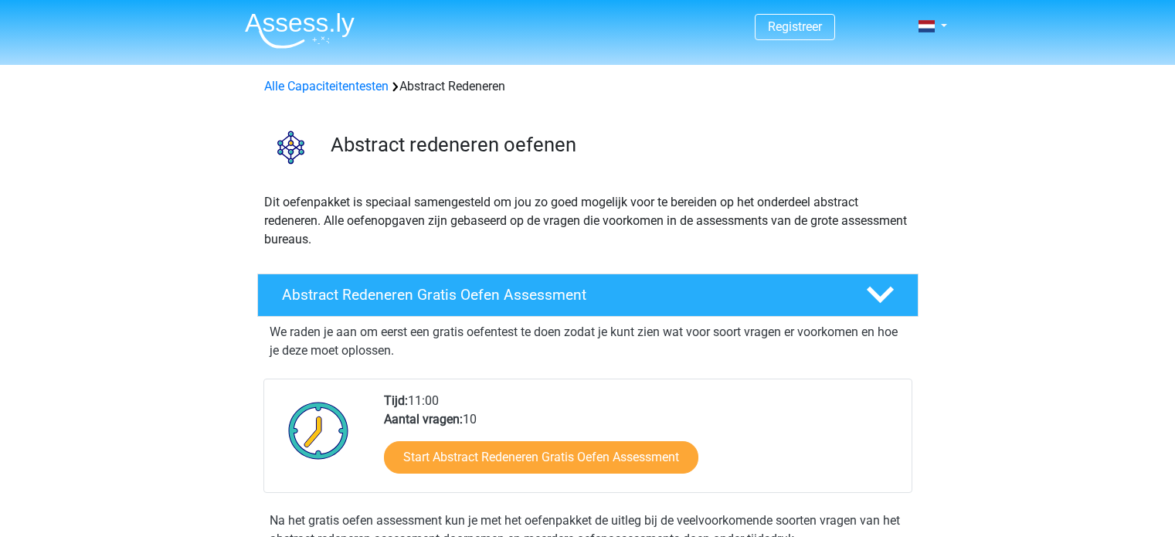  Describe the element at coordinates (562, 294) in the screenshot. I see `h4: Abstract Redeneren Gratis Oefen Assessment` at that location.